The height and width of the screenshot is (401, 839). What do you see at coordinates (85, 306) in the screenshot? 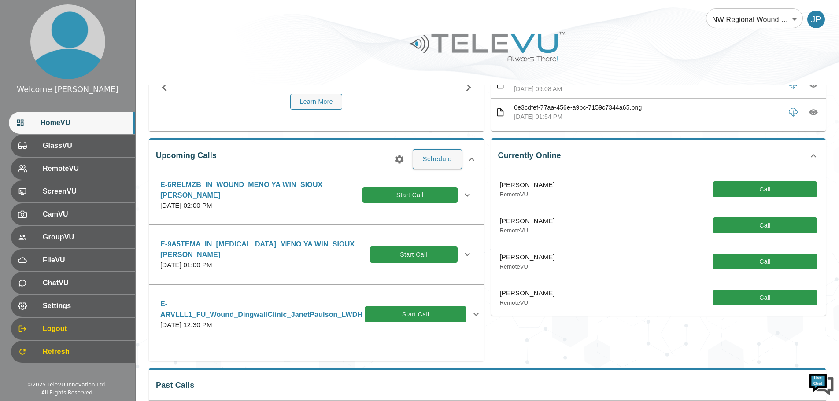
I see `span: Settings` at bounding box center [85, 306].